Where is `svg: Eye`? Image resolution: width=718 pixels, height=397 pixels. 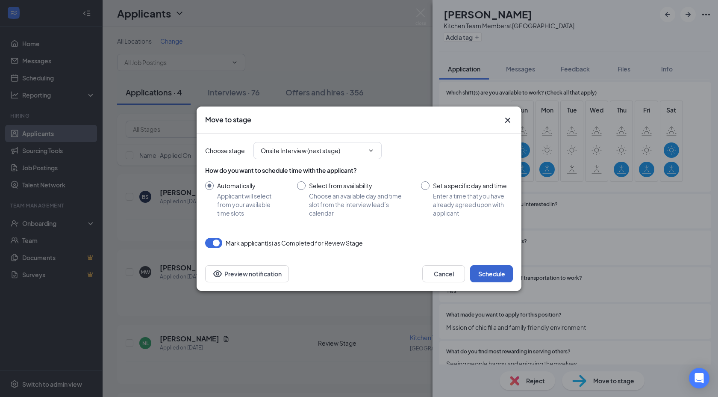
svg: Eye is located at coordinates (218, 274).